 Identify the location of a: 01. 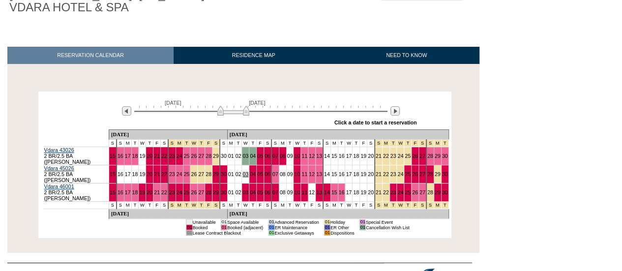
(231, 156).